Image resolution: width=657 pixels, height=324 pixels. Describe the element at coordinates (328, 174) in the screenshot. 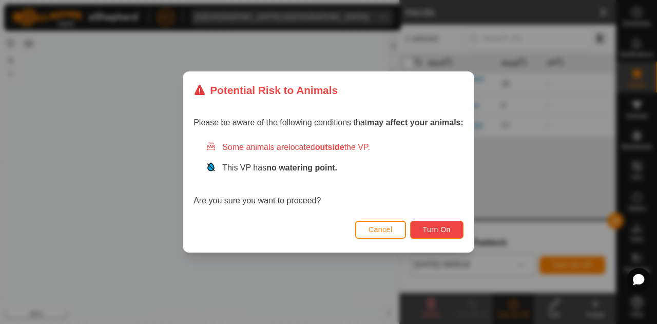

I see `div: Are you sure you want to proceed?` at that location.